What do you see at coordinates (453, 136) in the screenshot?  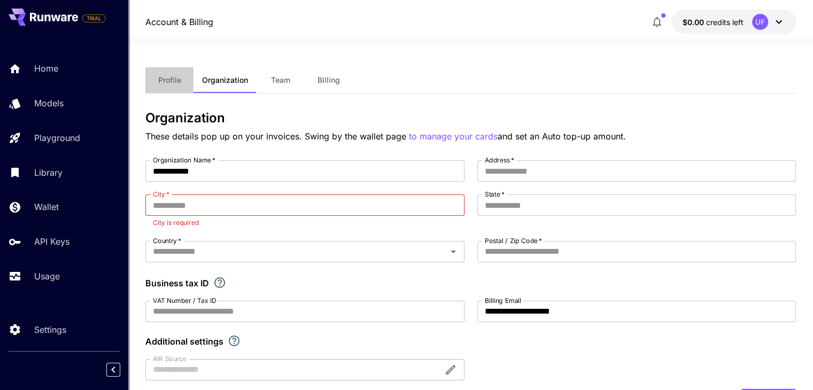 I see `p: to manage your cards` at bounding box center [453, 136].